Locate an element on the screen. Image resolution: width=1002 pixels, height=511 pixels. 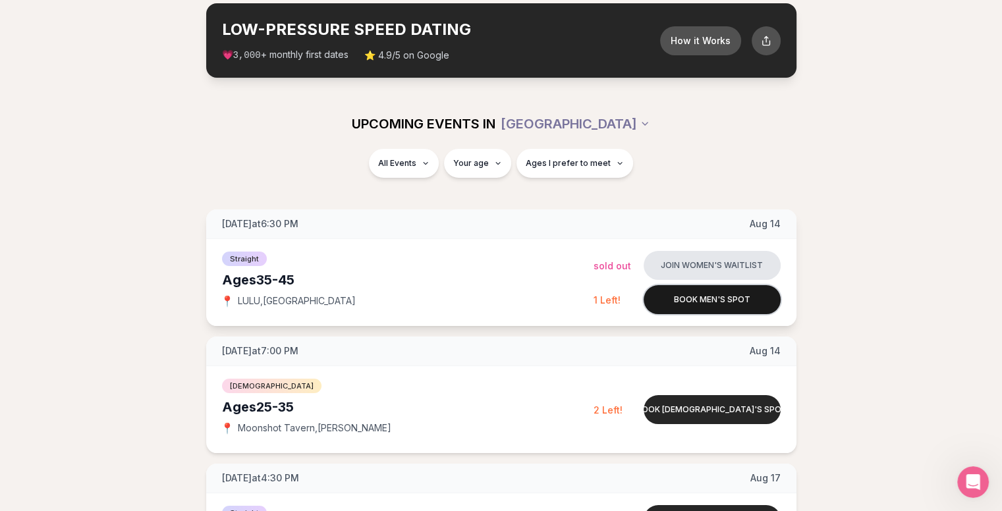
button: How it Works is located at coordinates (700, 41).